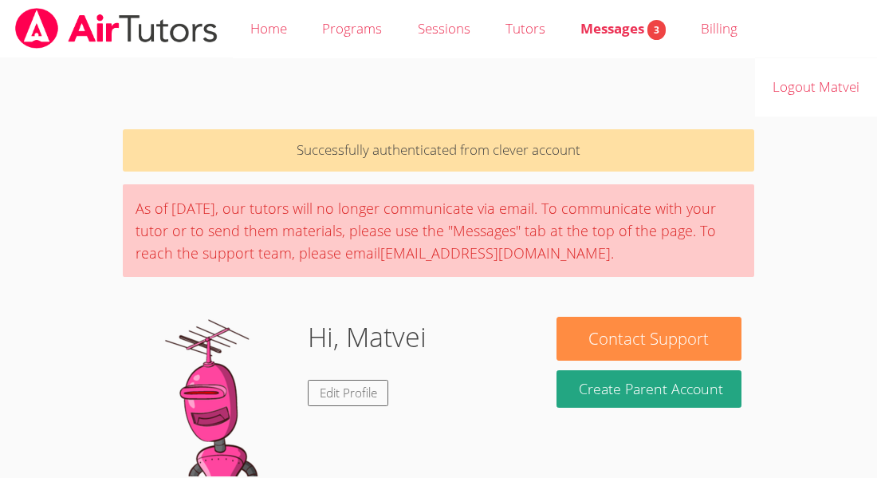 The height and width of the screenshot is (478, 877). Describe the element at coordinates (215, 396) in the screenshot. I see `img: default.png` at that location.